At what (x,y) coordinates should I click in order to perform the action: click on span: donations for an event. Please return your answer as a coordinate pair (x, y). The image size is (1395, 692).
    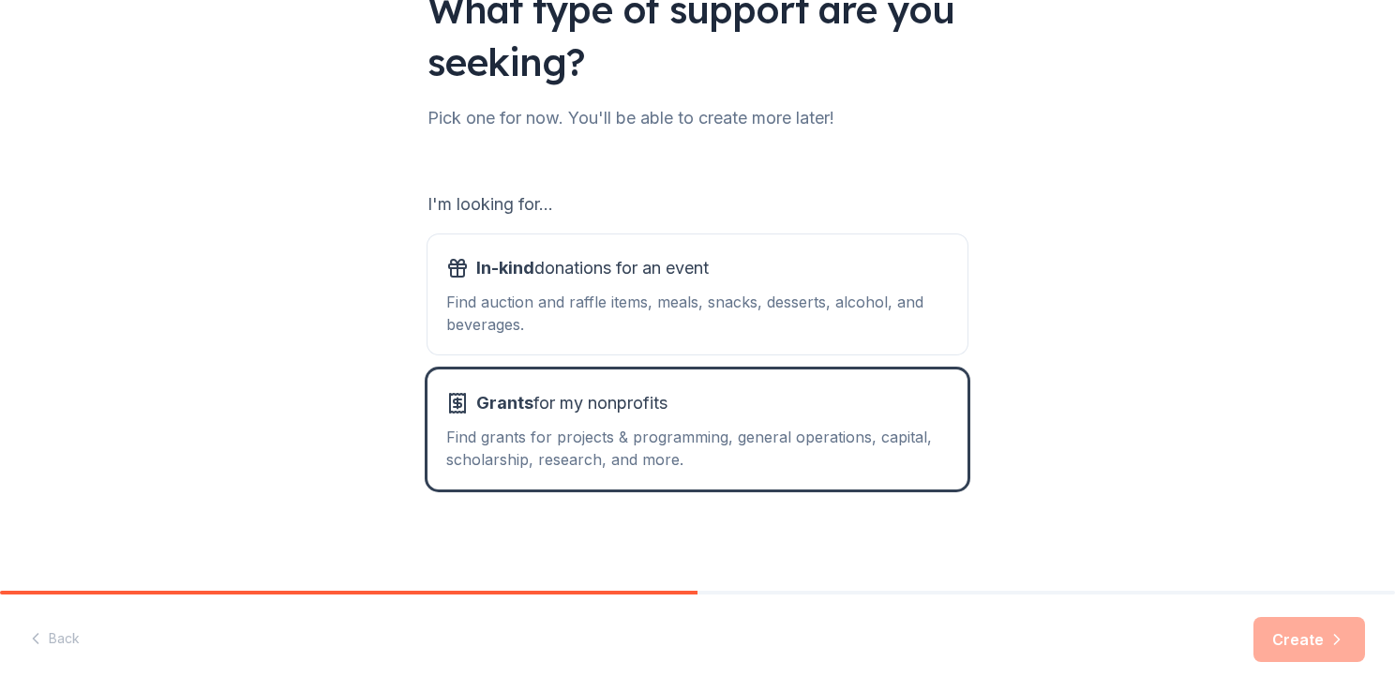
    Looking at the image, I should click on (592, 268).